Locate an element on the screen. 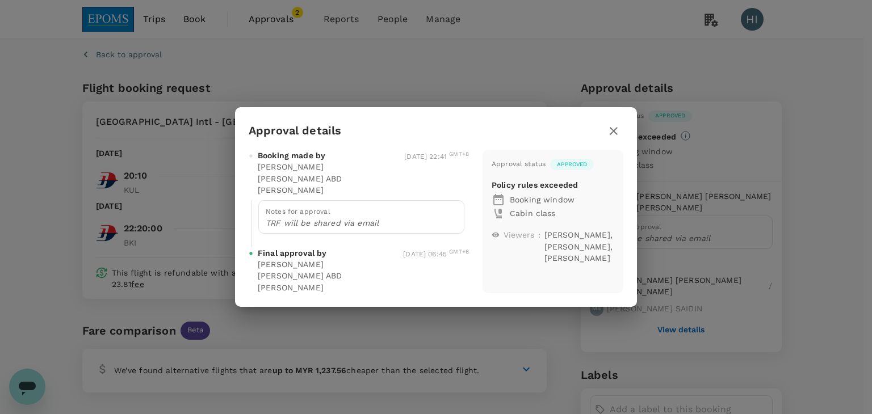  h3: Approval details is located at coordinates (295, 131).